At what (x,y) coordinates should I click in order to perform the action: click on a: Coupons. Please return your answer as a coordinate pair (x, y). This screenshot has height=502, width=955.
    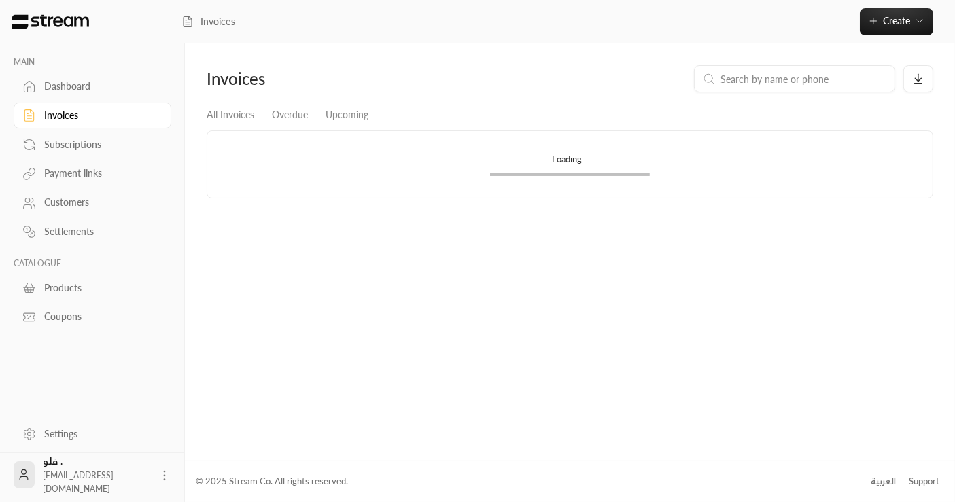
    Looking at the image, I should click on (92, 317).